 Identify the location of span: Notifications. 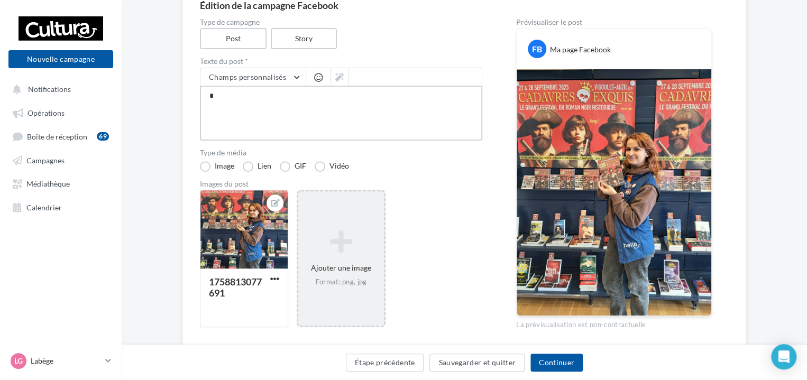
(49, 89).